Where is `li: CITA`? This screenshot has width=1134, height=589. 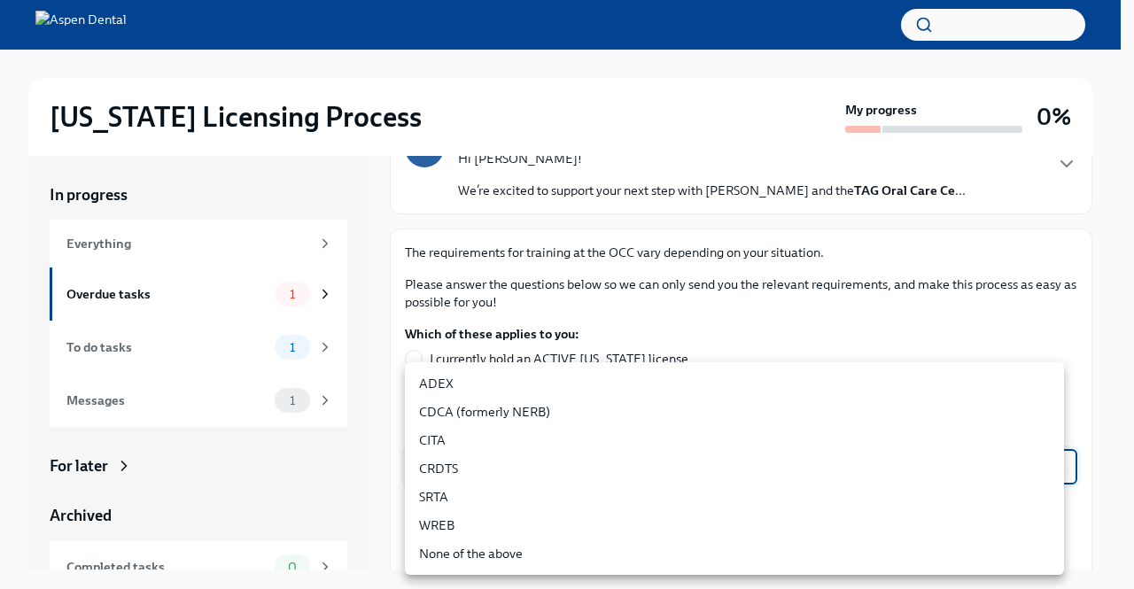 li: CITA is located at coordinates (735, 440).